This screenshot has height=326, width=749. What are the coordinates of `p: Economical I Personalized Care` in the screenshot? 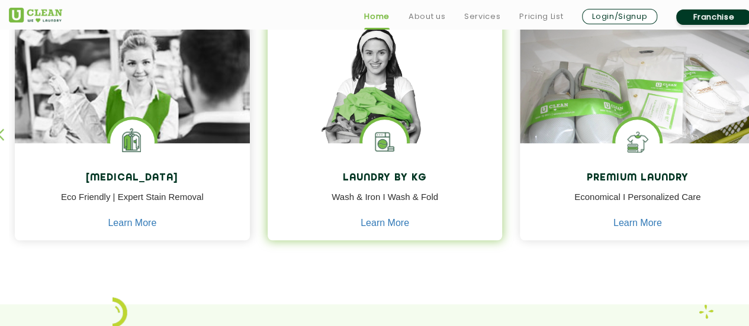 It's located at (637, 204).